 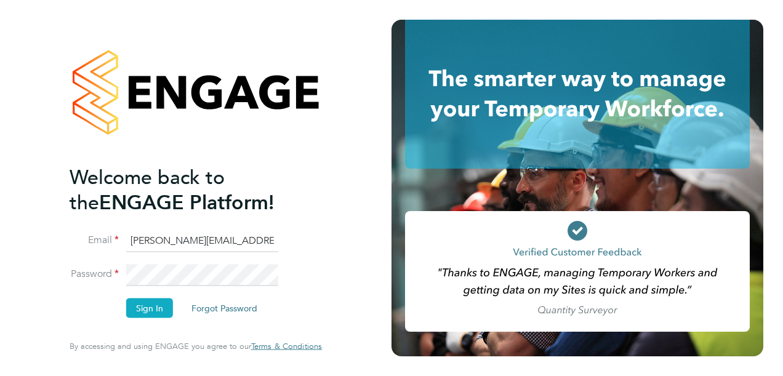 I want to click on button: Forgot Password, so click(x=224, y=308).